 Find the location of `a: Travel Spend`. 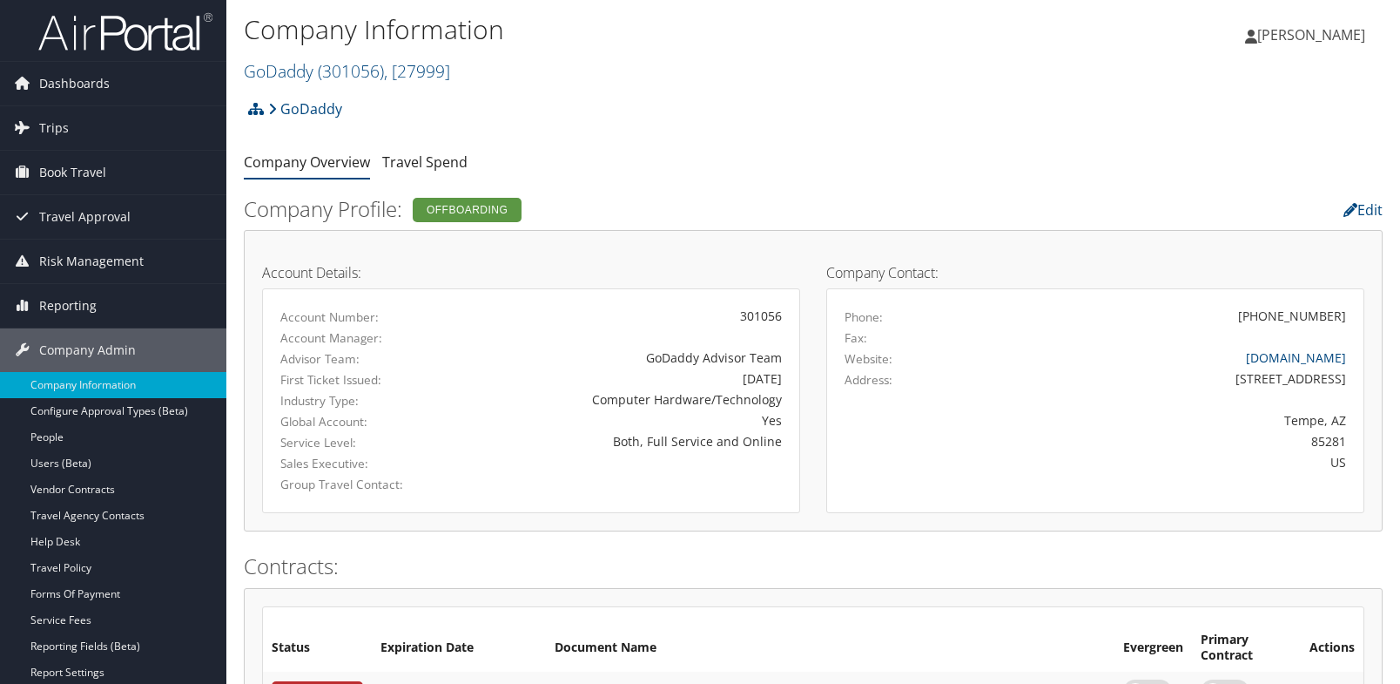

a: Travel Spend is located at coordinates (425, 162).